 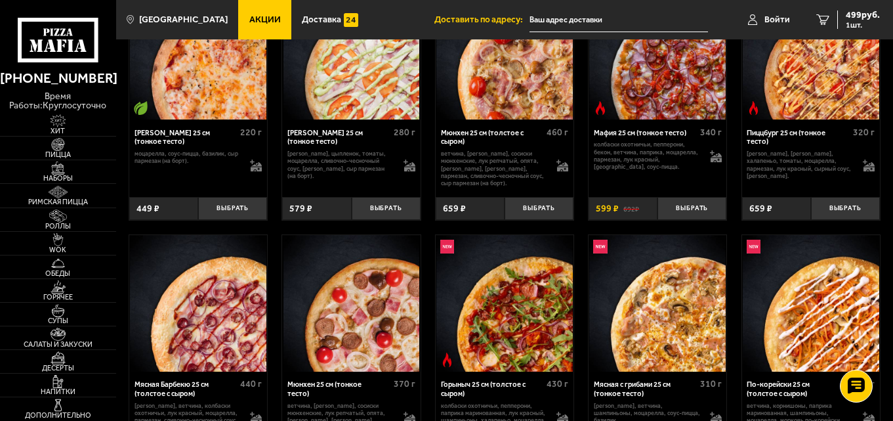 What do you see at coordinates (645, 133) in the screenshot?
I see `div: Мафия 25 см (тонкое тесто)` at bounding box center [645, 133].